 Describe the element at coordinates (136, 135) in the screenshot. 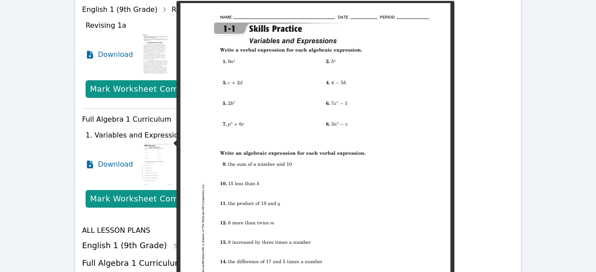

I see `span: 1. Variables and Expressions` at that location.